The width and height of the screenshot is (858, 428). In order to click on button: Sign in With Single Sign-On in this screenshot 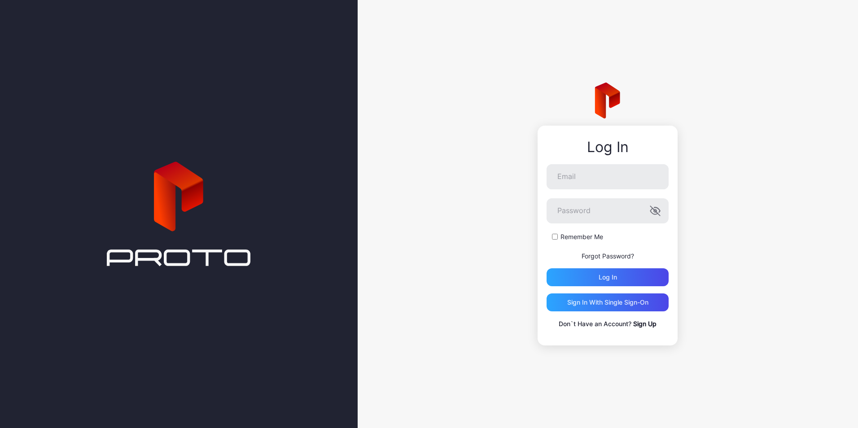, I will do `click(608, 303)`.